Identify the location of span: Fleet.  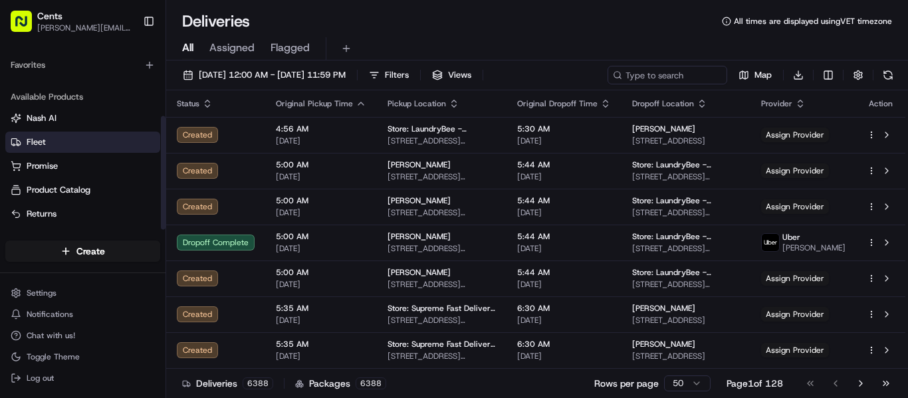
(36, 142).